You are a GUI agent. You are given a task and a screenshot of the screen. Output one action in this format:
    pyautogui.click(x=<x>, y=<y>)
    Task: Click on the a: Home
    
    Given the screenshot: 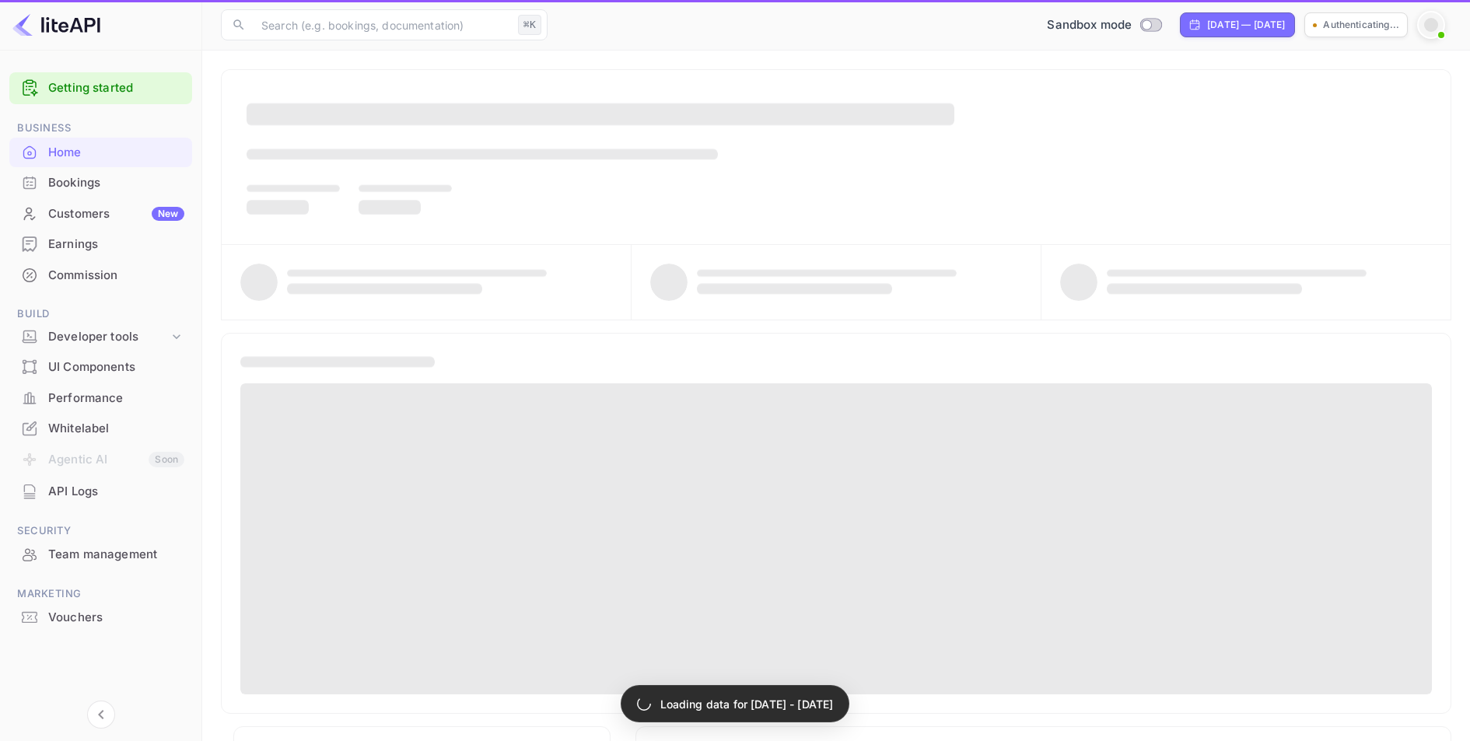 What is the action you would take?
    pyautogui.click(x=100, y=152)
    